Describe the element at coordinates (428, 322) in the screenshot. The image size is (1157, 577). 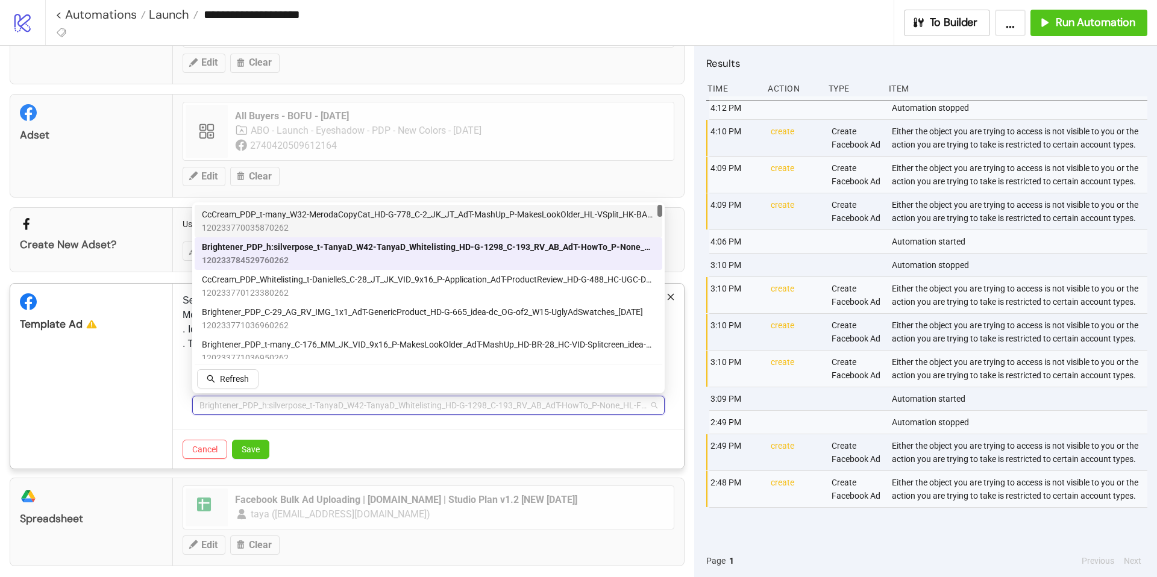
I see `p: Select an ad, which will be used as a template to create your new ads. Most inputs will be taken ...` at that location.